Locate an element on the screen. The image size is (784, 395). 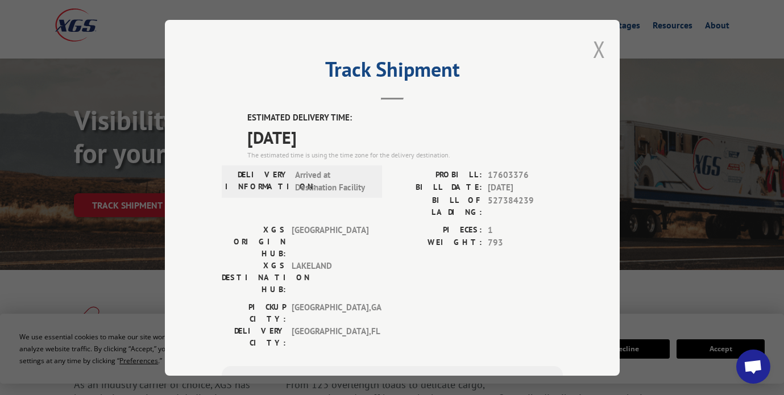
label: DELIVERY INFORMATION: is located at coordinates (257, 181).